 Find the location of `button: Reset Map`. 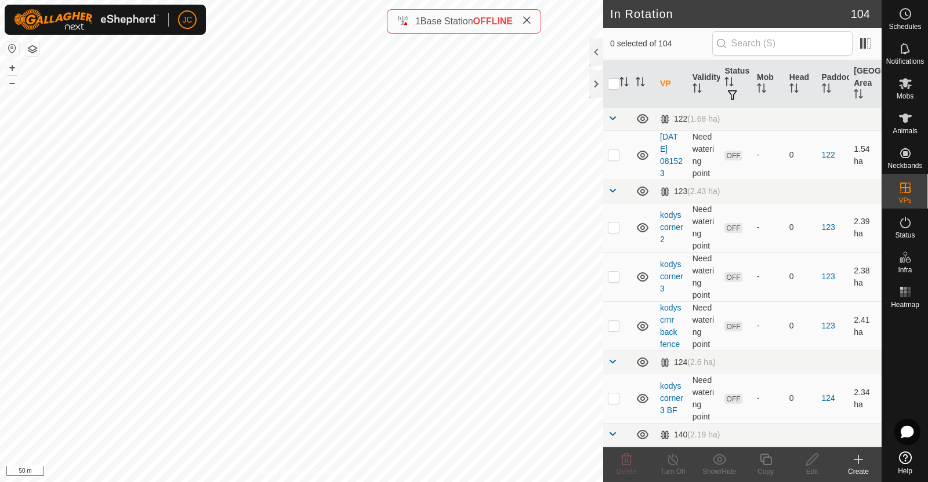

button: Reset Map is located at coordinates (12, 49).